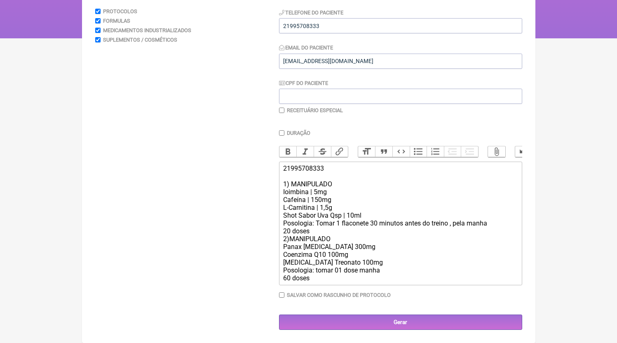 The image size is (617, 343). I want to click on label: Medicamentos Industrializados, so click(147, 30).